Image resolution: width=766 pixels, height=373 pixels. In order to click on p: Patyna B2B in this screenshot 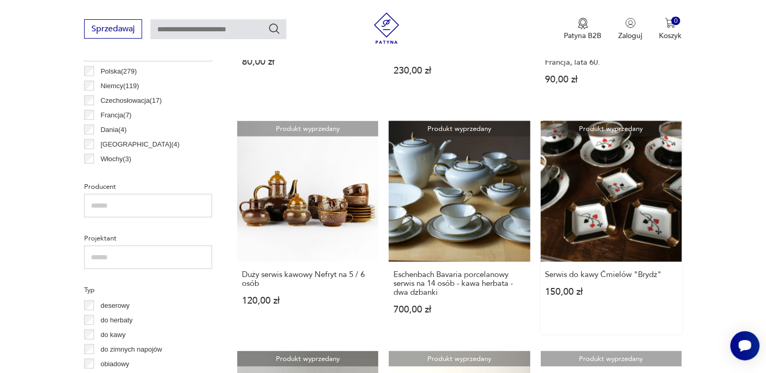, I will do `click(583, 36)`.